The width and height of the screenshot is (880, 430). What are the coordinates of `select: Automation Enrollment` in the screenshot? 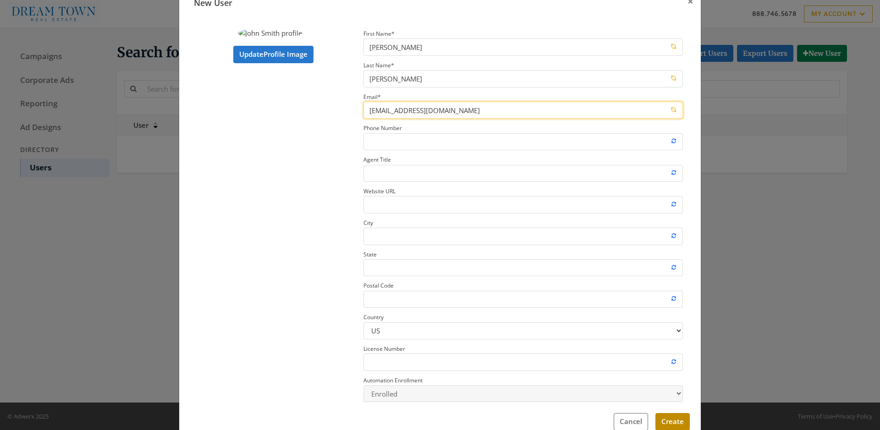 It's located at (523, 394).